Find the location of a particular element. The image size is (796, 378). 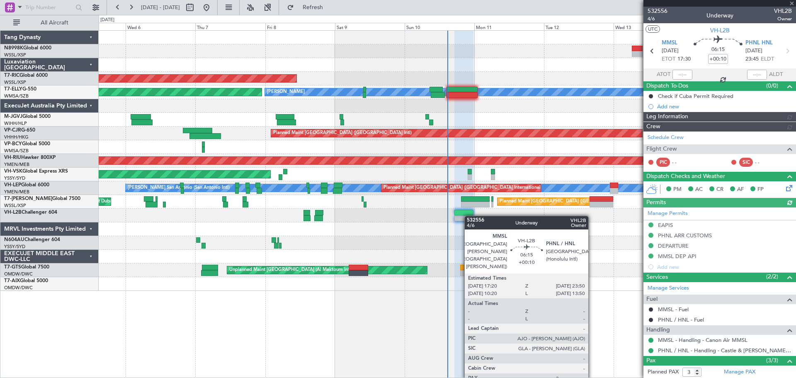

button: UTC is located at coordinates (653, 29).